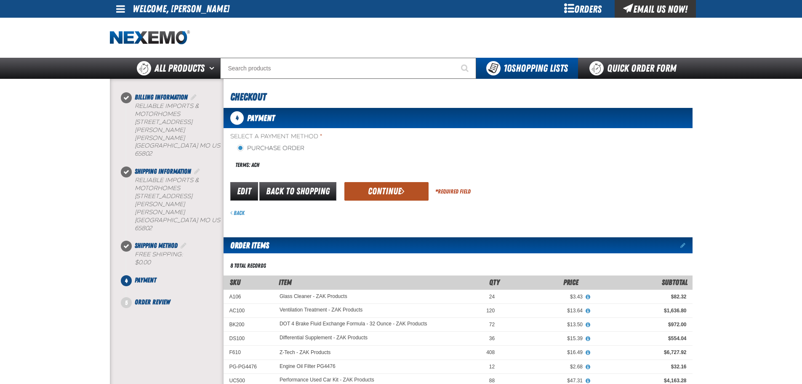 Image resolution: width=802 pixels, height=384 pixels. I want to click on div: $6,727.92, so click(641, 352).